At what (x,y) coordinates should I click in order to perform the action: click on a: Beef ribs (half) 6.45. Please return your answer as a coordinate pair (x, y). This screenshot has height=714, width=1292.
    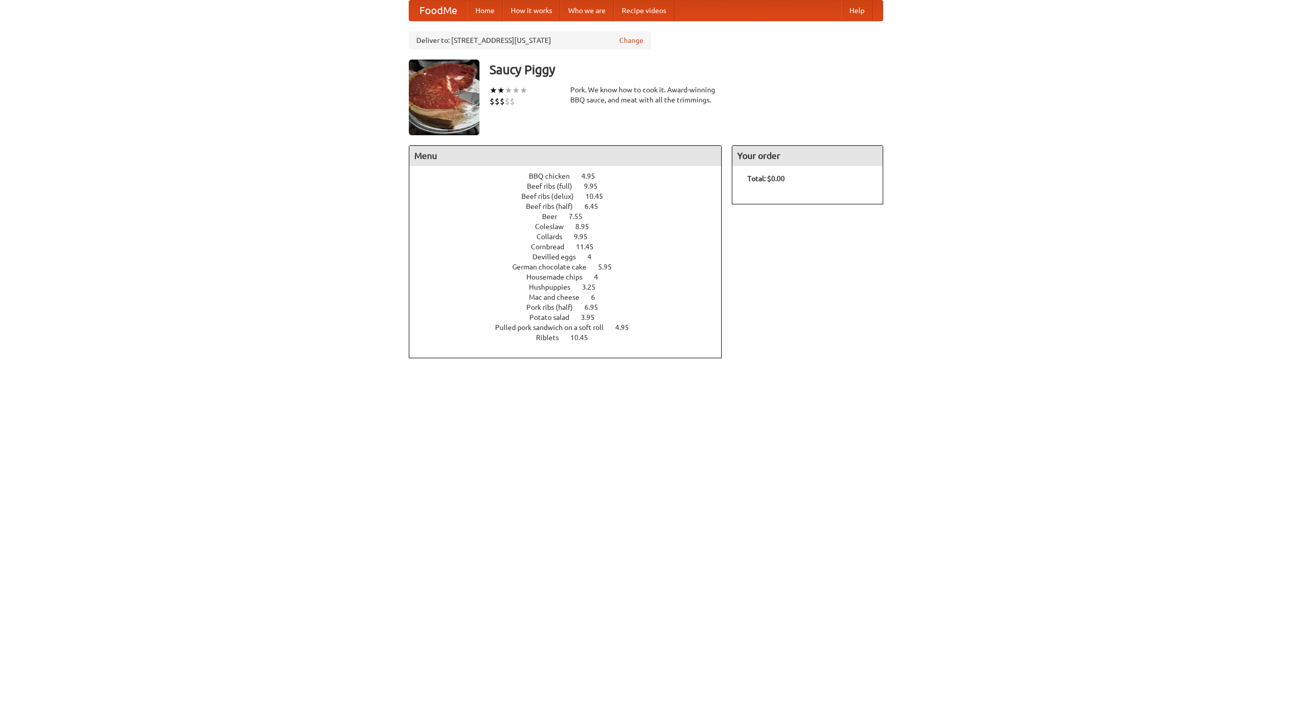
    Looking at the image, I should click on (571, 206).